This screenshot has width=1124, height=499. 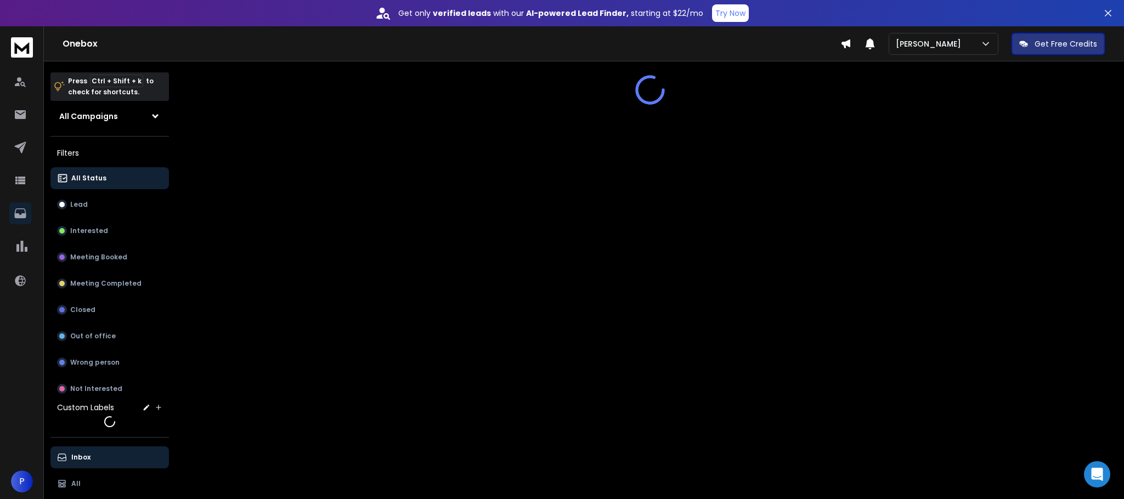 I want to click on button: Inbox, so click(x=110, y=457).